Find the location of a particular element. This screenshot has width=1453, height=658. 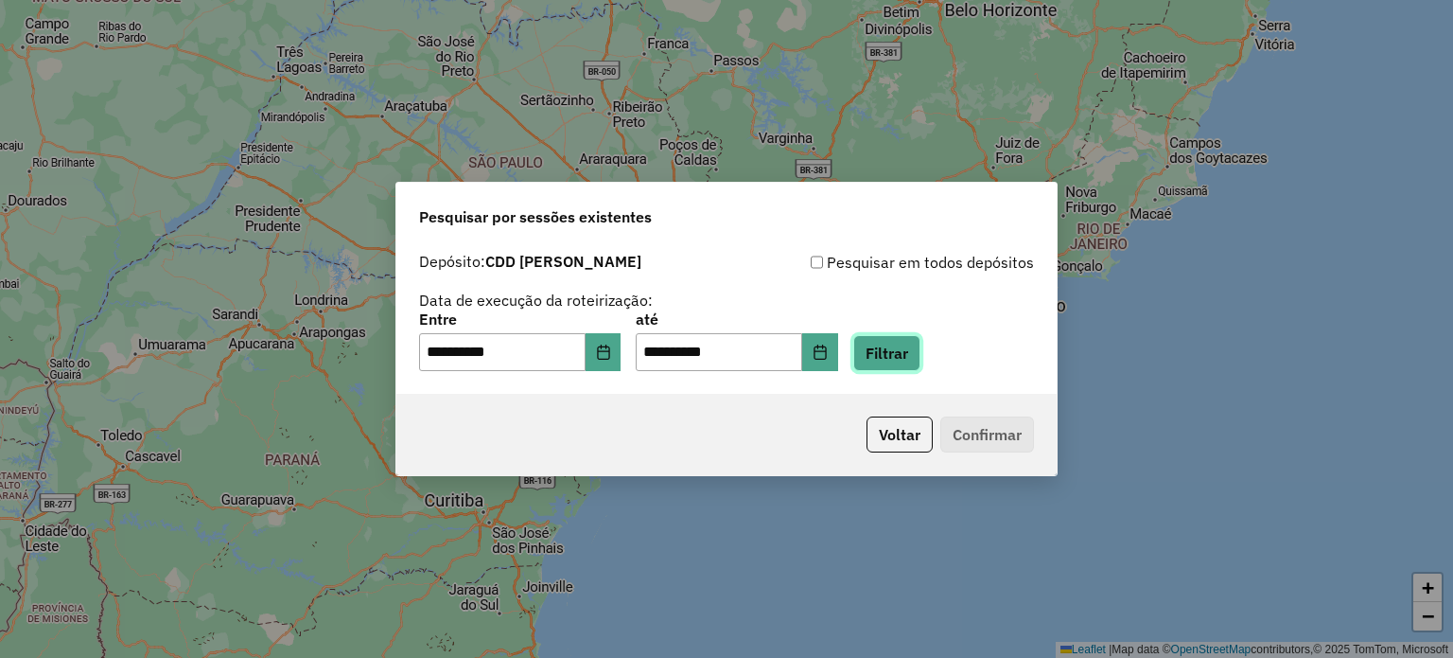

label: Depósito: is located at coordinates (530, 261).